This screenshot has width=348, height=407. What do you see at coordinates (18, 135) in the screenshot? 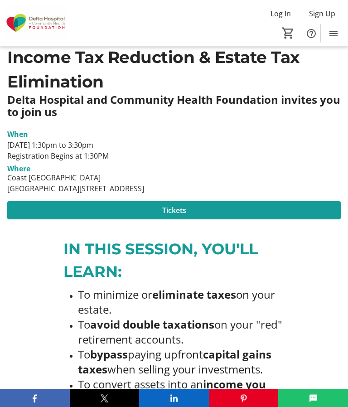
I see `div: When` at bounding box center [18, 135].